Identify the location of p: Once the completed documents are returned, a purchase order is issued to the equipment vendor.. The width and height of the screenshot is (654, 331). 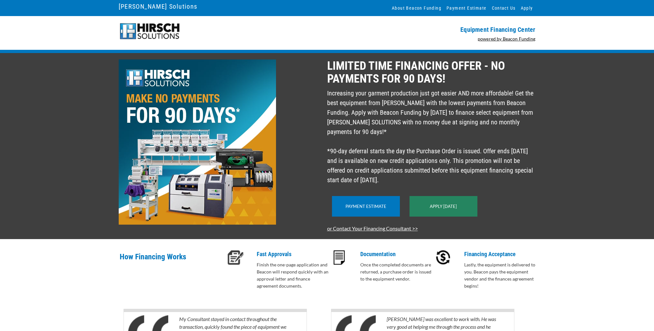
(397, 272).